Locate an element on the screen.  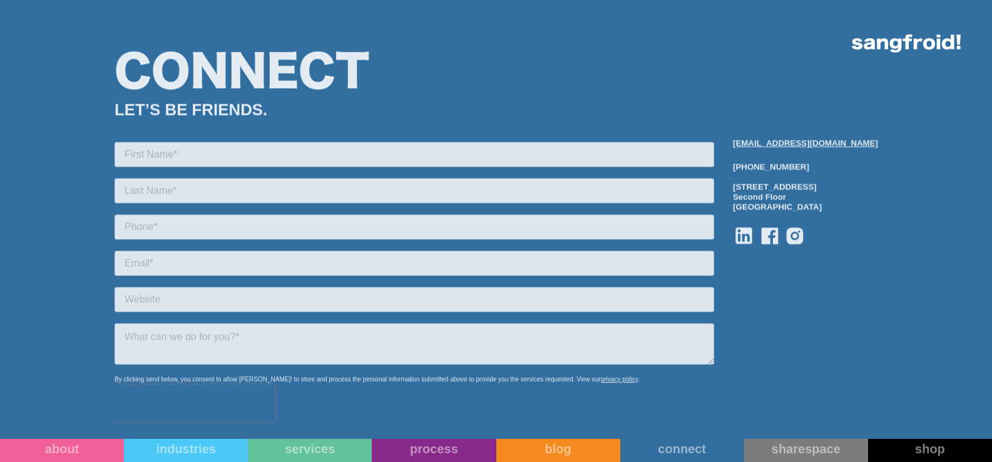
strong: LET’S BE FRIENDS. is located at coordinates (191, 109).